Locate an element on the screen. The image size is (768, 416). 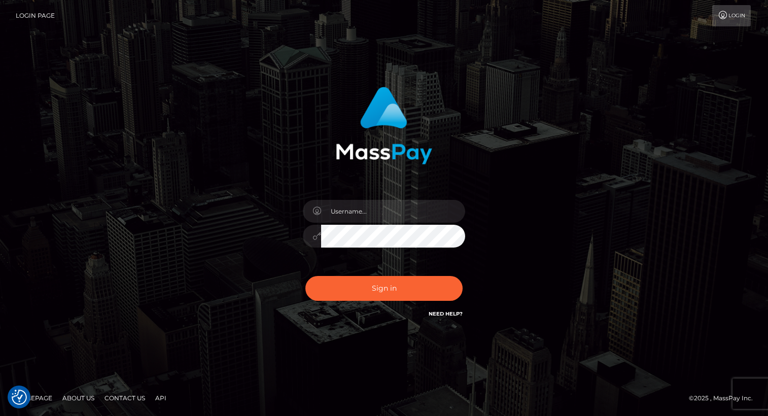
a: About Us is located at coordinates (78, 398).